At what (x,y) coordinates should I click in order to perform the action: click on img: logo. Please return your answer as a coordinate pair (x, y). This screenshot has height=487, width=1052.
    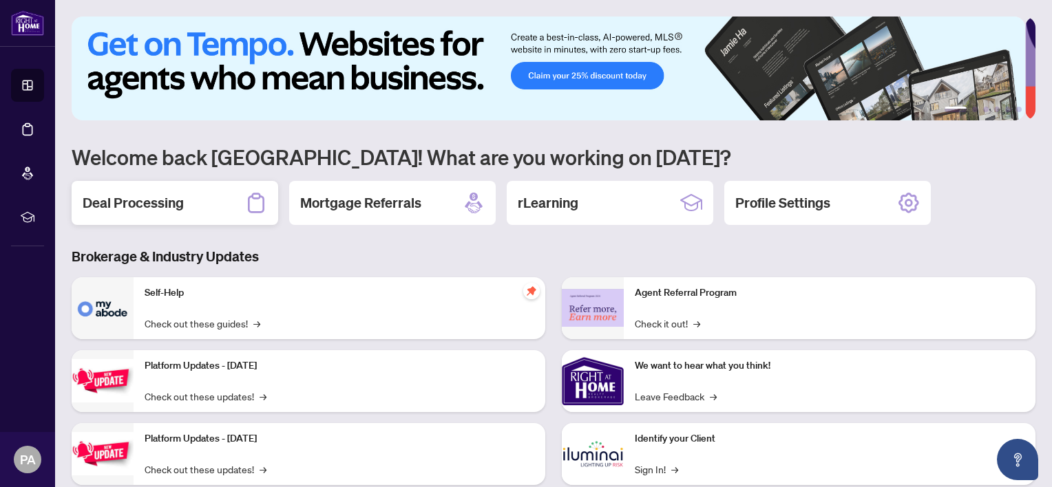
    Looking at the image, I should click on (28, 23).